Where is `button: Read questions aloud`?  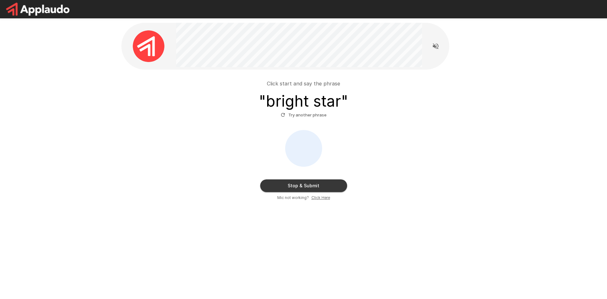
button: Read questions aloud is located at coordinates (436, 46).